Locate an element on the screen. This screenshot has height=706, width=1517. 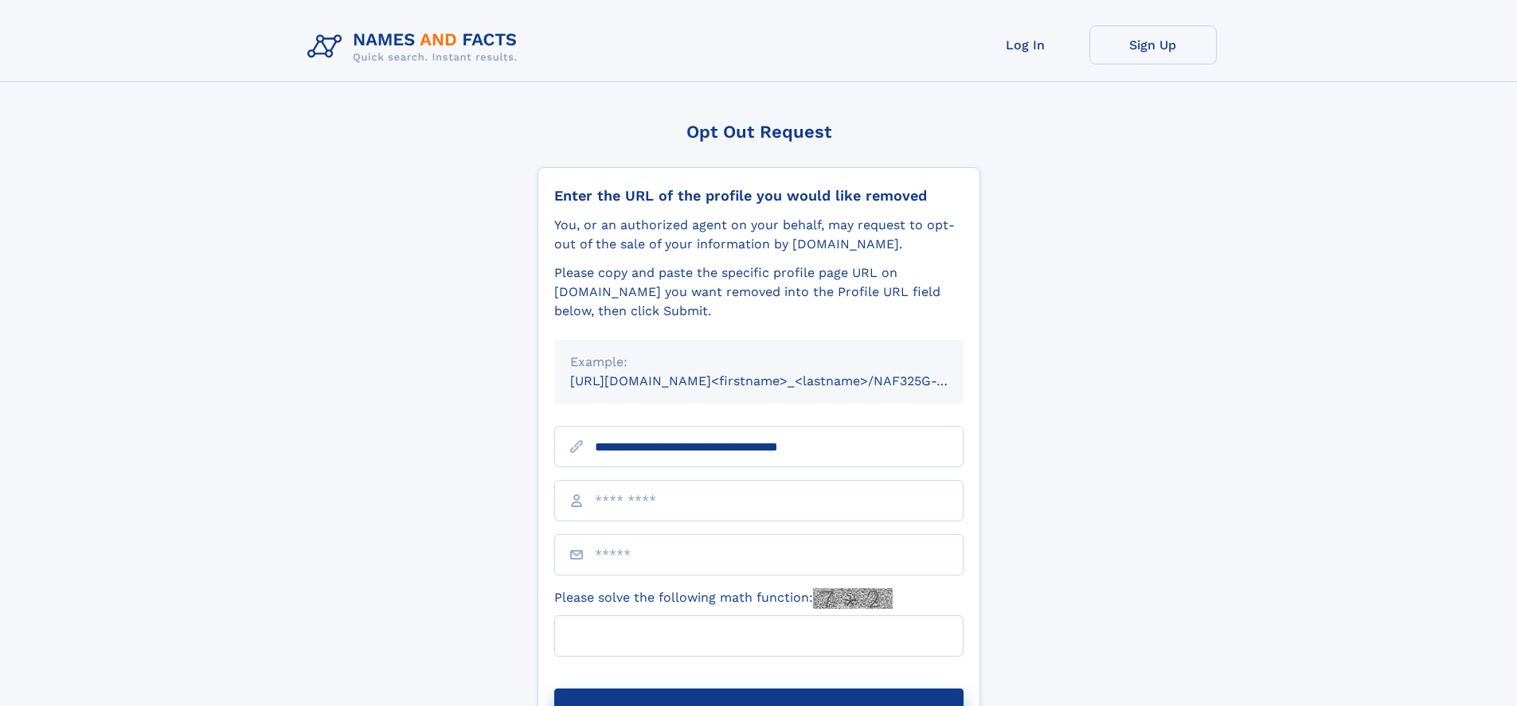
a: Log In is located at coordinates (1026, 45).